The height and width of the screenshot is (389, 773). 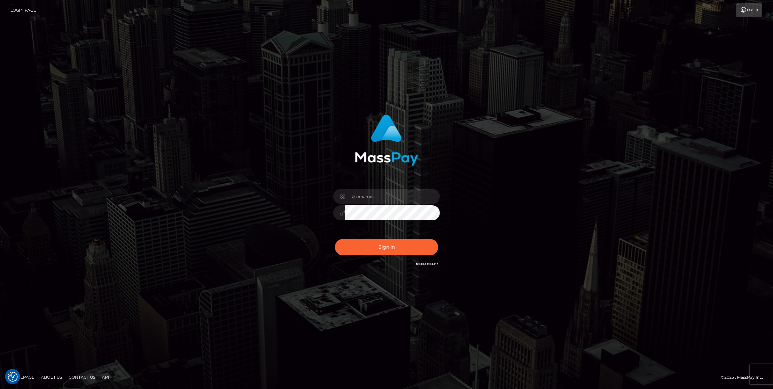 I want to click on a: API, so click(x=106, y=377).